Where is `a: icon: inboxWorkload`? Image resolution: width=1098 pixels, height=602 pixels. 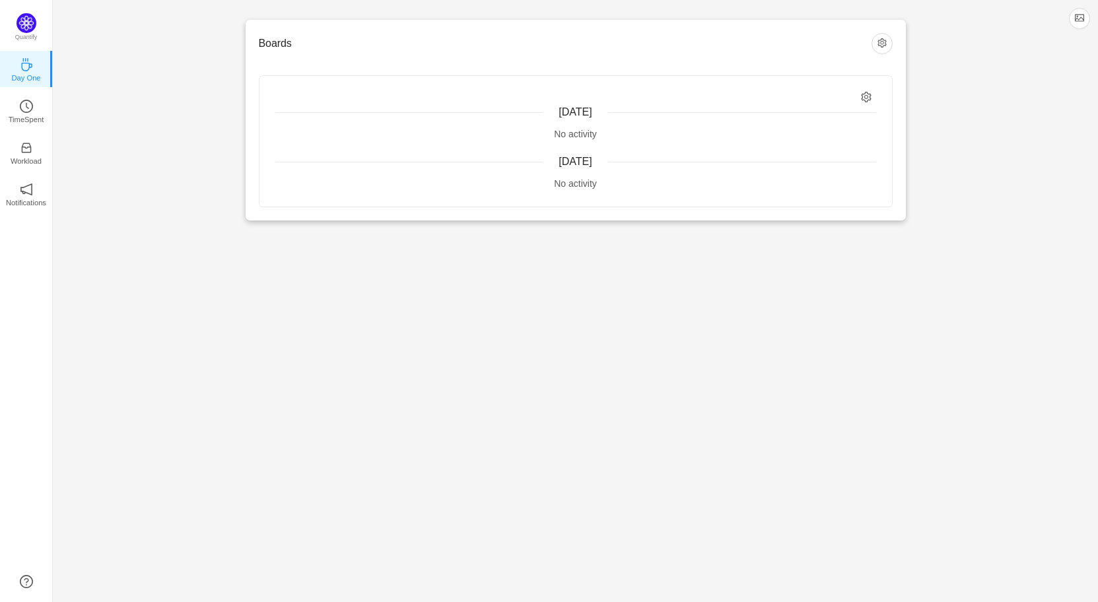 a: icon: inboxWorkload is located at coordinates (26, 152).